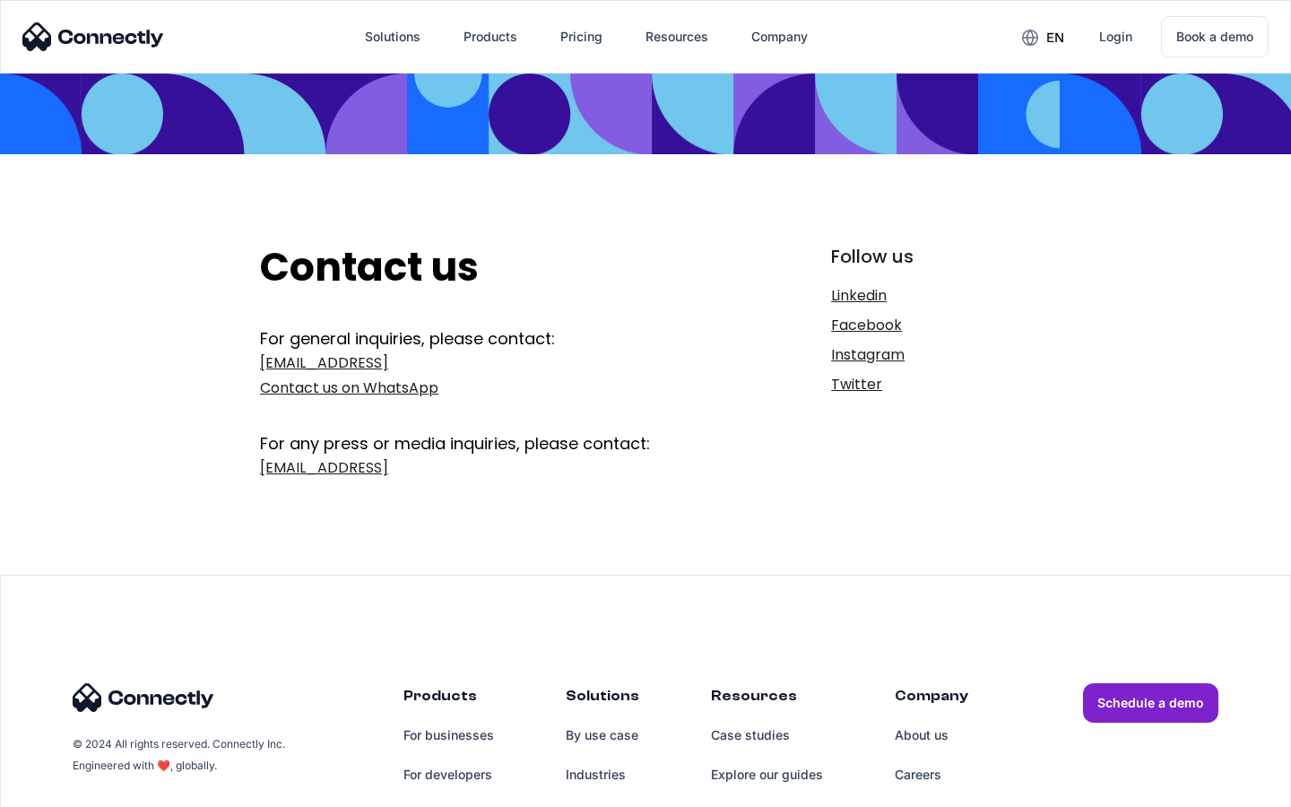  Describe the element at coordinates (931, 296) in the screenshot. I see `a: Linkedin` at that location.